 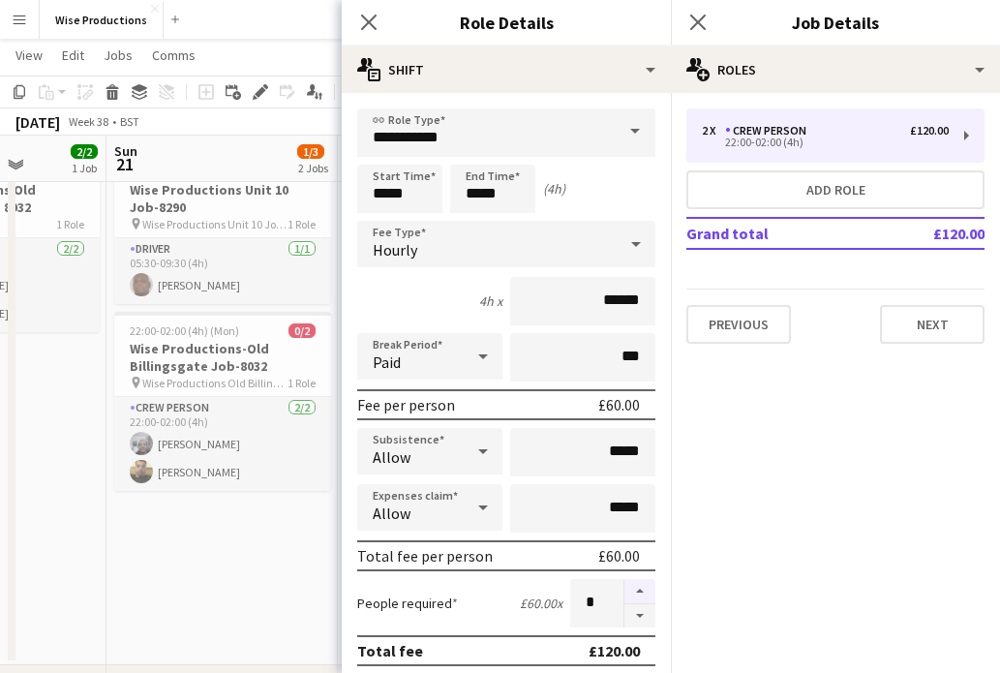 I want to click on a: Edit, so click(x=73, y=55).